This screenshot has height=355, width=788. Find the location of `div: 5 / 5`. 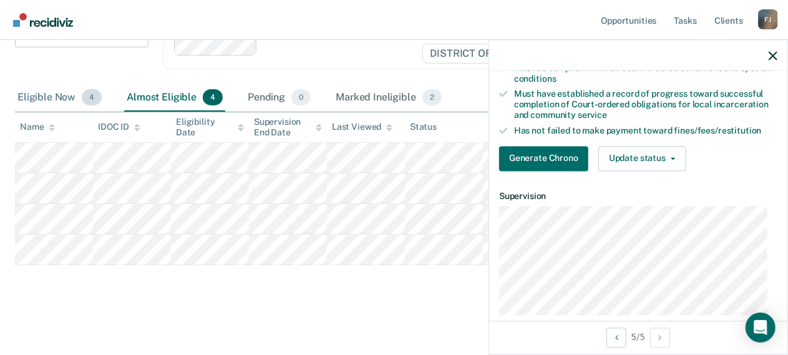

div: 5 / 5 is located at coordinates (639, 337).